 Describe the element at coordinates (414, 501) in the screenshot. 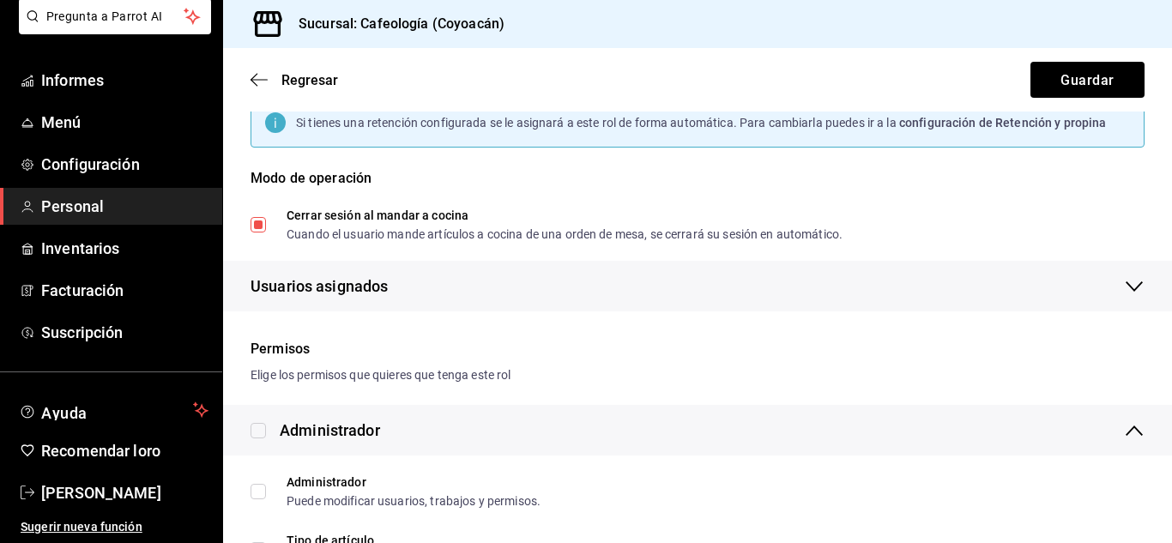

I see `font: Puede modificar usuarios, trabajos y permisos.` at that location.